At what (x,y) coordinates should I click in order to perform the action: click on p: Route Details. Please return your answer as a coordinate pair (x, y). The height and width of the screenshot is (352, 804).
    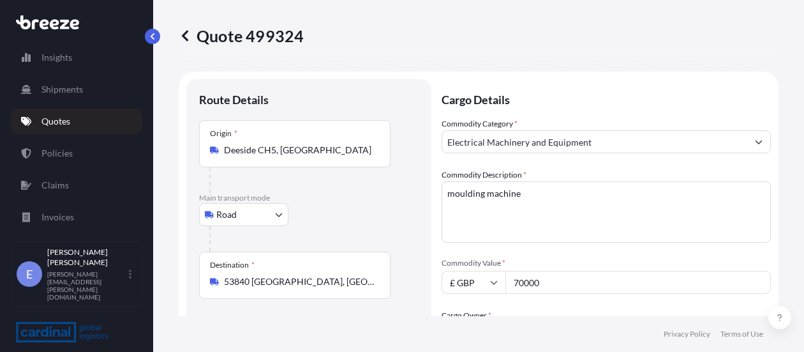
    Looking at the image, I should click on (233, 100).